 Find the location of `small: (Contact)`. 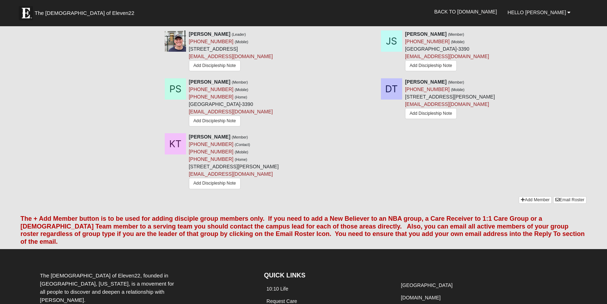

small: (Contact) is located at coordinates (243, 145).